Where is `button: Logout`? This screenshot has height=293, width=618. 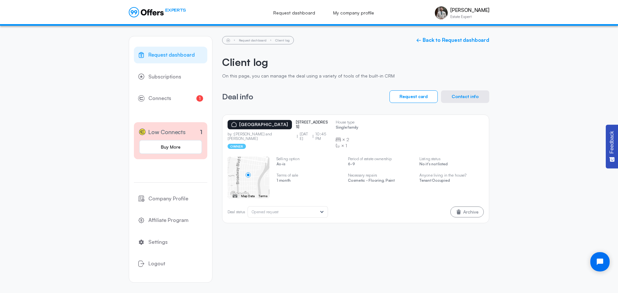
button: Logout is located at coordinates (171, 264).